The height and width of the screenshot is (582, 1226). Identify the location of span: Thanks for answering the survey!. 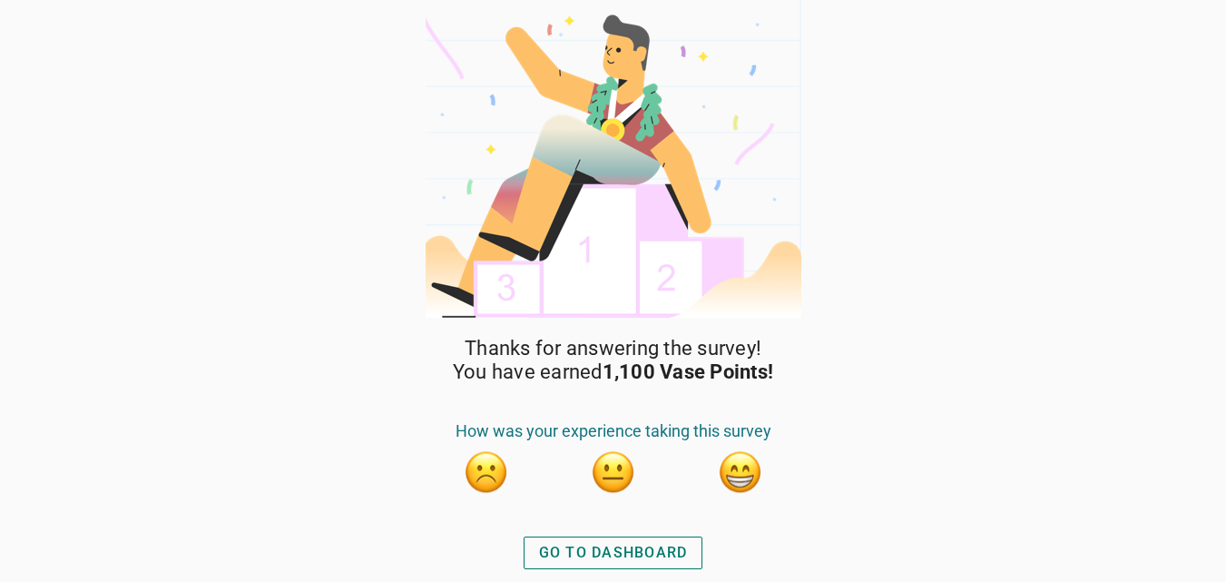
(612, 348).